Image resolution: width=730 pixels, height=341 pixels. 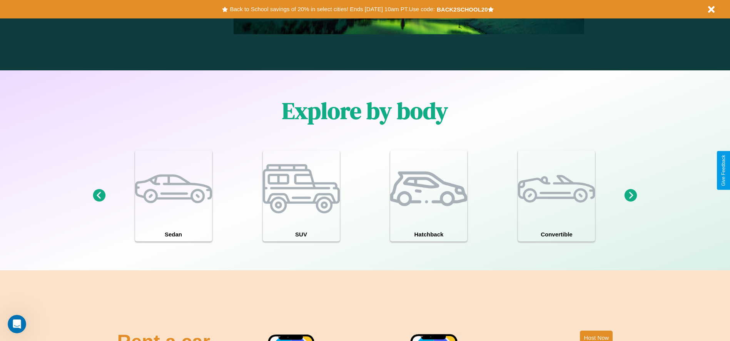 I want to click on div: Give Feedback, so click(x=724, y=171).